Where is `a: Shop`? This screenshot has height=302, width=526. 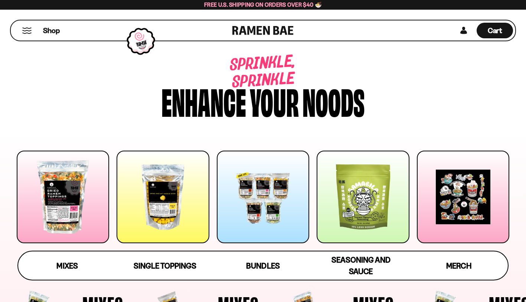
a: Shop is located at coordinates (51, 30).